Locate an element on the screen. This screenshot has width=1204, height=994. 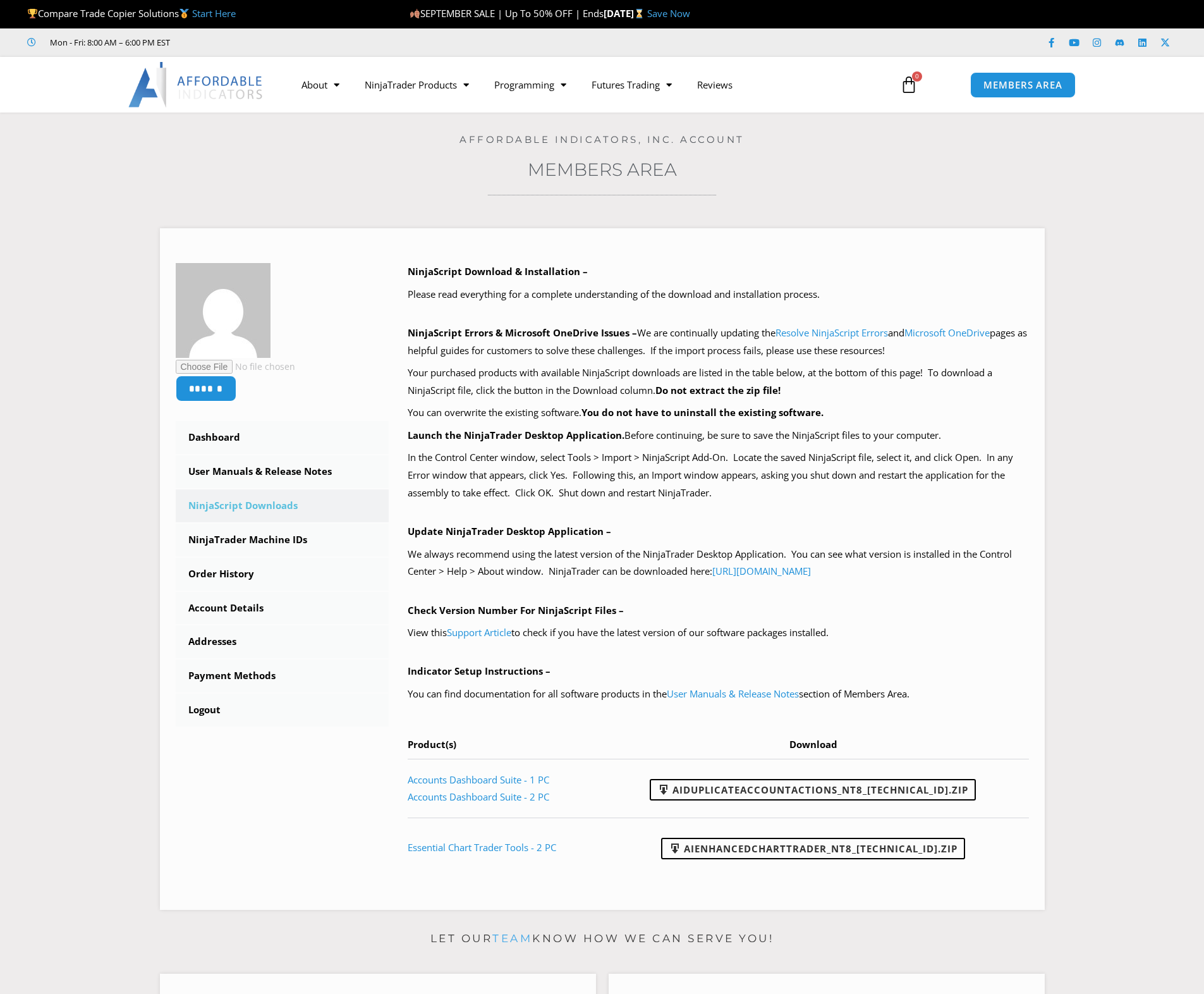
a: Dashboard is located at coordinates (282, 438).